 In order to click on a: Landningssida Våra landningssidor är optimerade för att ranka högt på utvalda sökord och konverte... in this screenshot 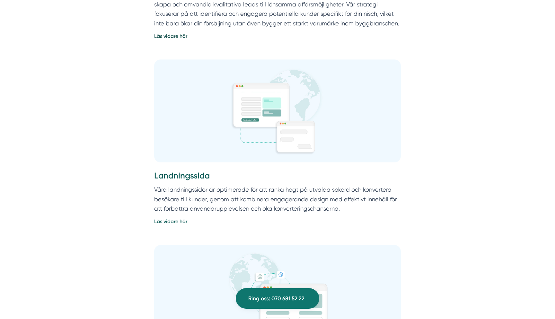, I will do `click(277, 150)`.